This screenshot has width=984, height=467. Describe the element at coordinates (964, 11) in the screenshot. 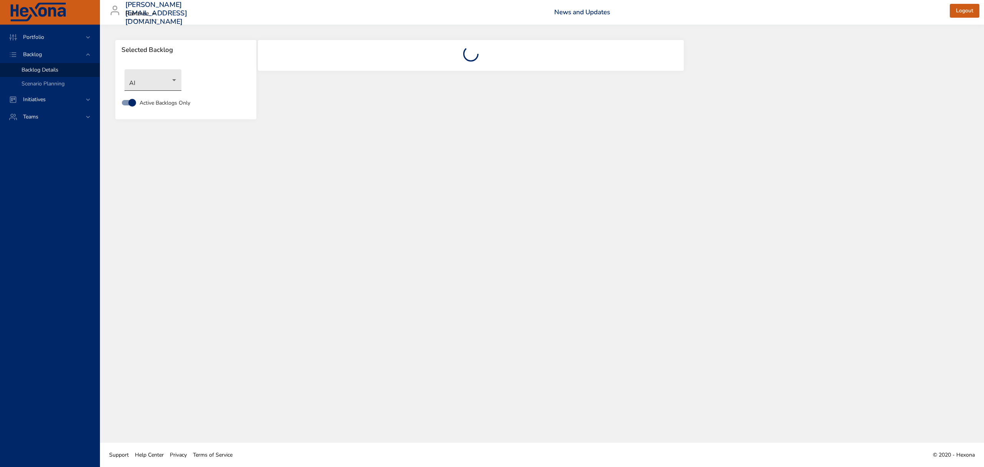

I see `button: Logout` at that location.